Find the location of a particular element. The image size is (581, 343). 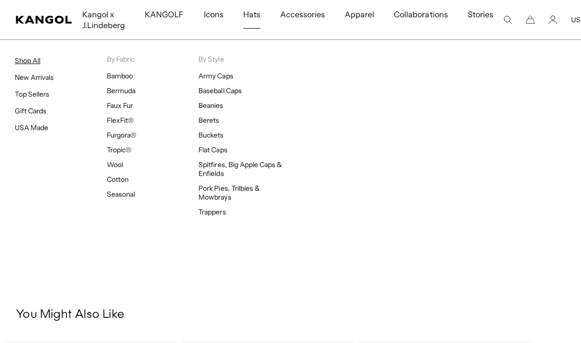

a: Bermuda is located at coordinates (121, 91).